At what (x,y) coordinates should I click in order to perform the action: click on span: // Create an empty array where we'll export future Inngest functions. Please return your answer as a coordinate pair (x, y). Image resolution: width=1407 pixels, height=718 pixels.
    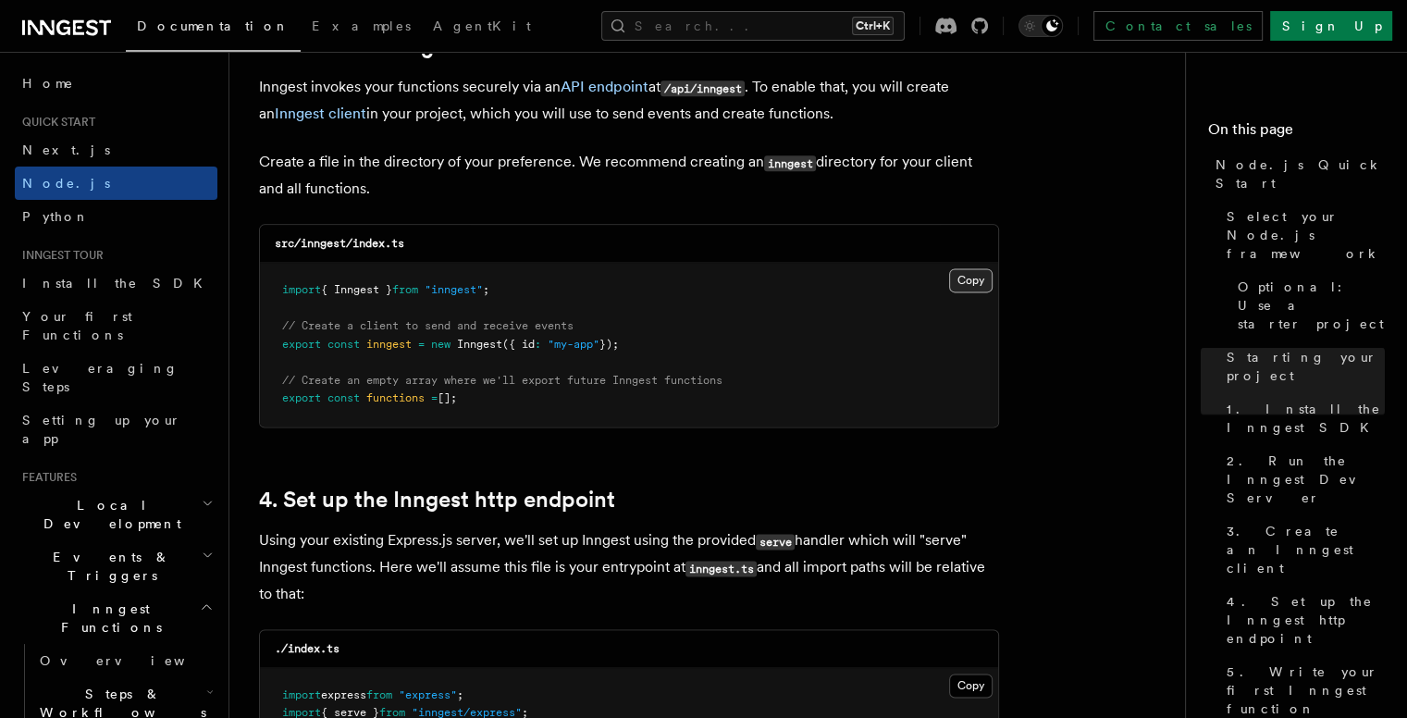
    Looking at the image, I should click on (502, 380).